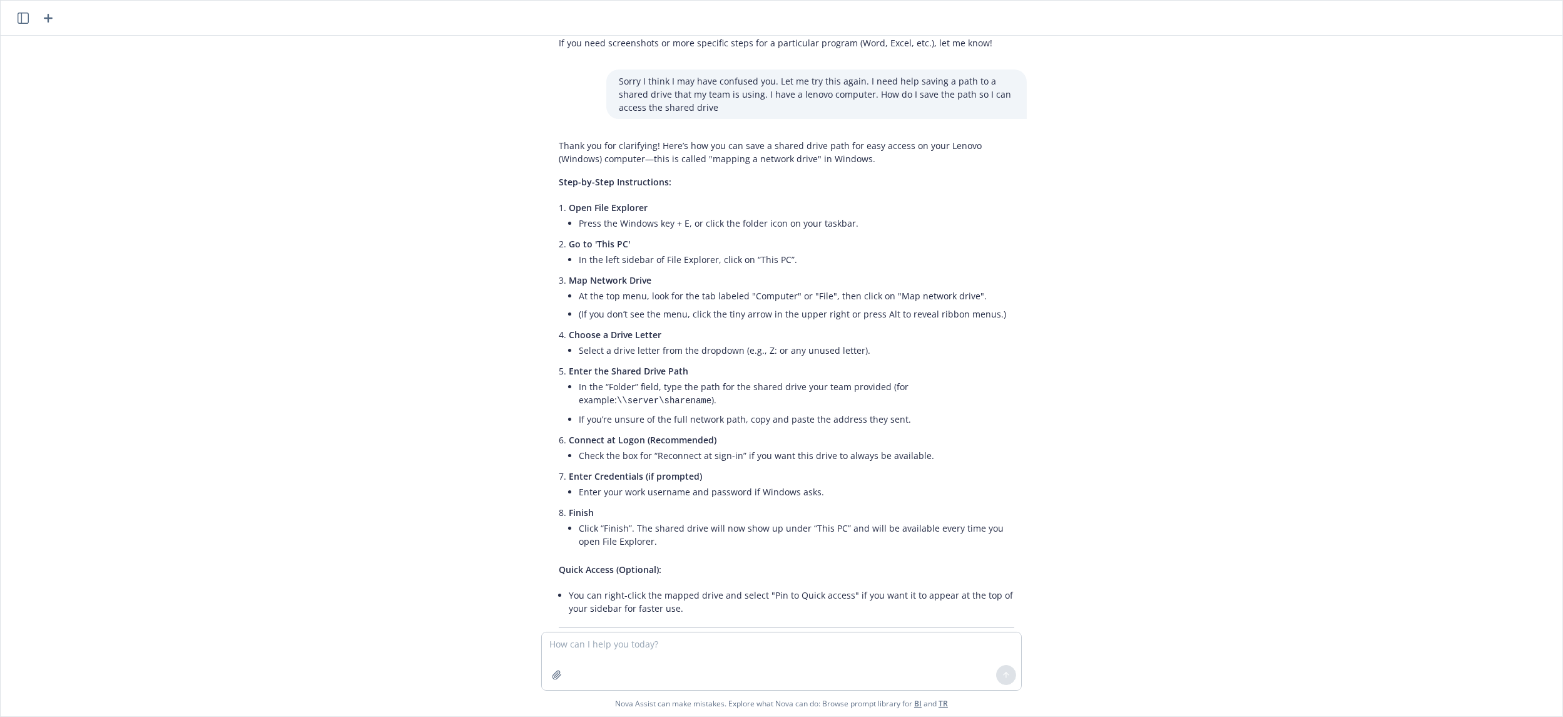  What do you see at coordinates (615, 181) in the screenshot?
I see `span: Step-by-Step Instructions:` at bounding box center [615, 181].